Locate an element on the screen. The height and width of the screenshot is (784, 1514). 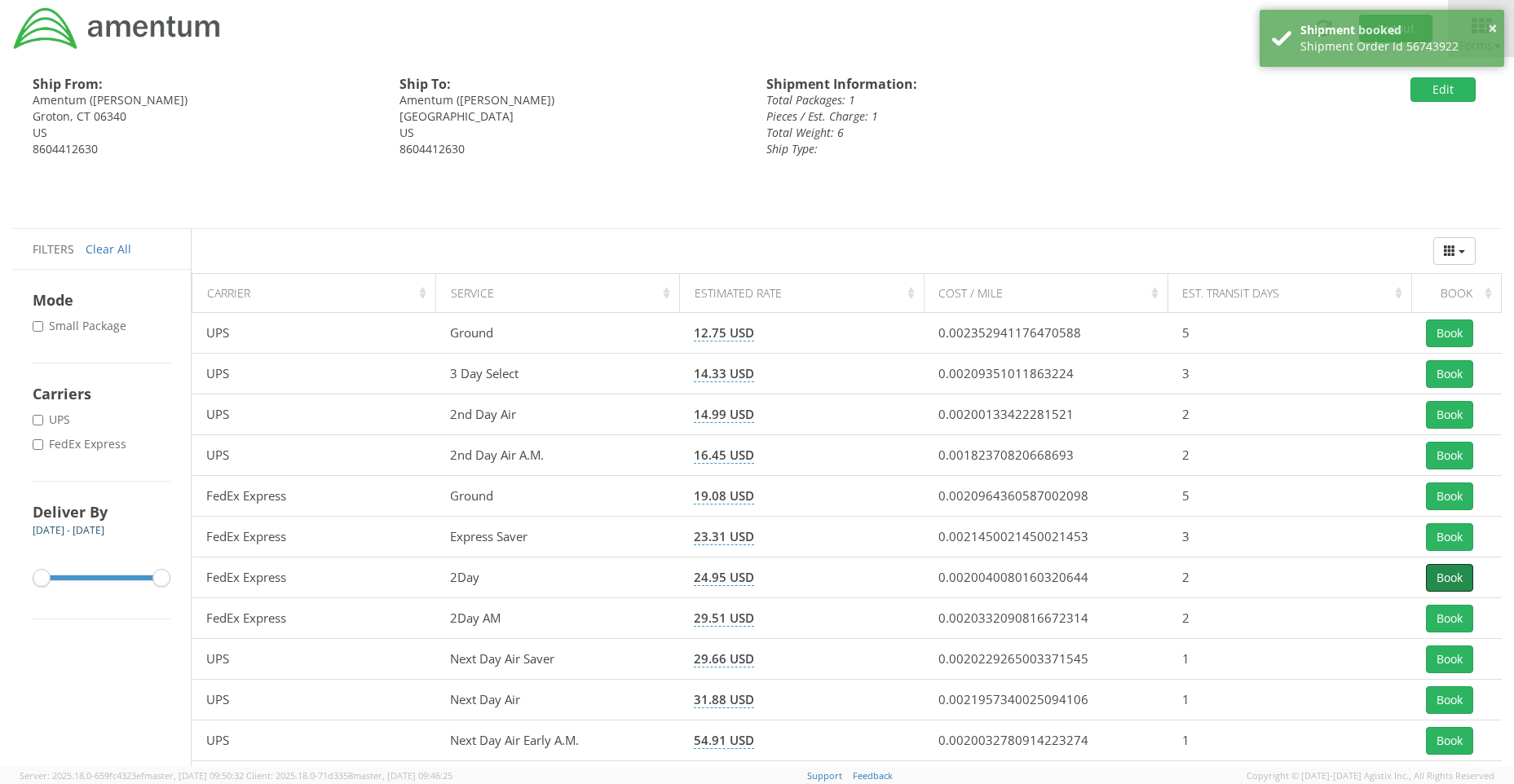
div: Carrier is located at coordinates (318, 293).